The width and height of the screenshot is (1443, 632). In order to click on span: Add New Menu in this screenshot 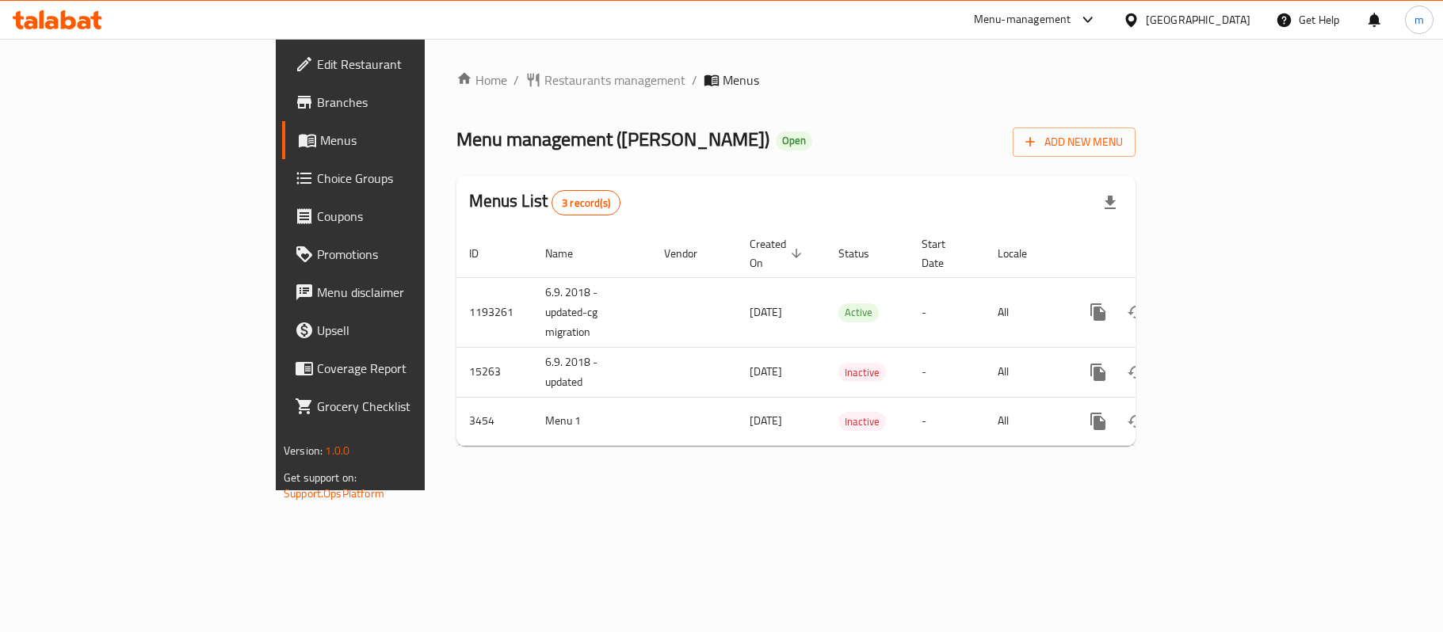, I will do `click(1074, 142)`.